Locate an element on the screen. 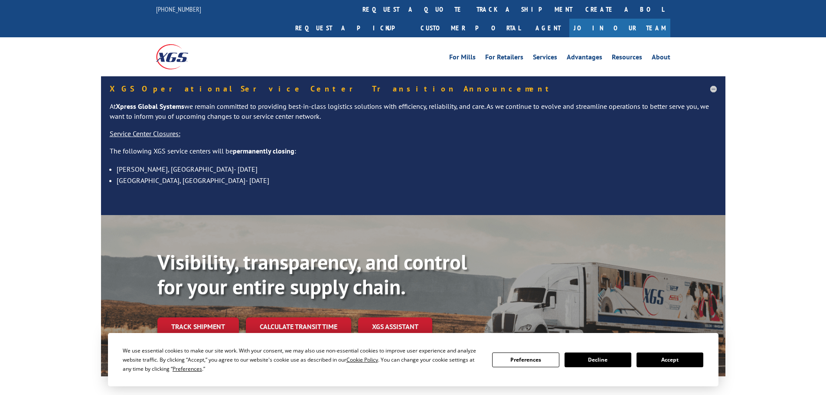  a: Resources is located at coordinates (627, 59).